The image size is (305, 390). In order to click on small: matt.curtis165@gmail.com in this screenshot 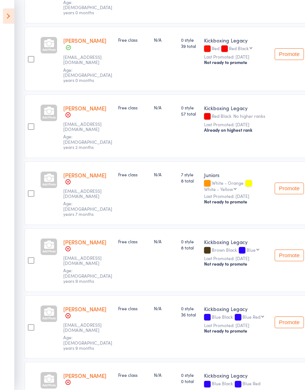, I will do `click(87, 193)`.